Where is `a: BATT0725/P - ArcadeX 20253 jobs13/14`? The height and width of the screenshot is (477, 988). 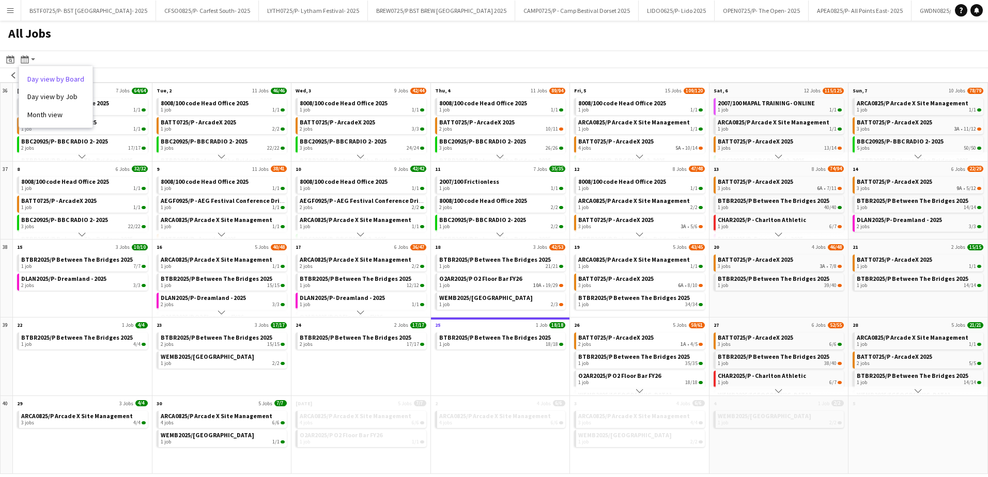
a: BATT0725/P - ArcadeX 20253 jobs13/14 is located at coordinates (779, 144).